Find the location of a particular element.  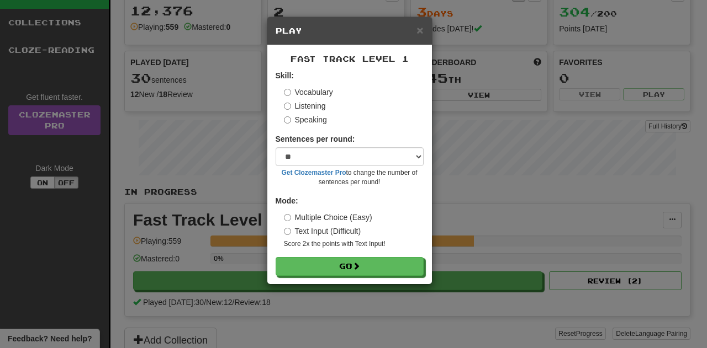

a: Get Clozemaster Pro is located at coordinates (314, 173).